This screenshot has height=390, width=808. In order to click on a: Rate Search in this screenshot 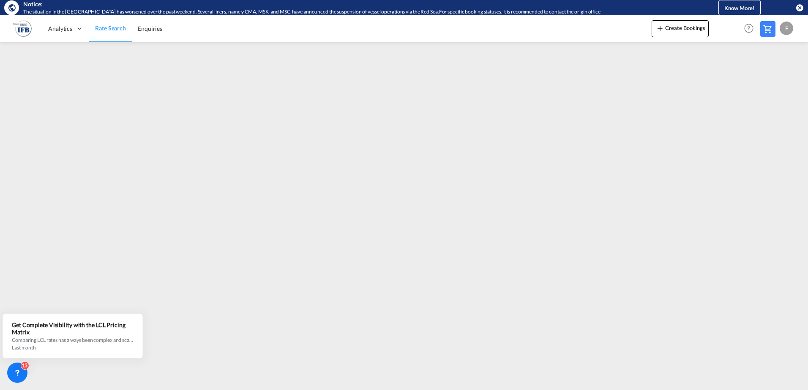, I will do `click(110, 28)`.